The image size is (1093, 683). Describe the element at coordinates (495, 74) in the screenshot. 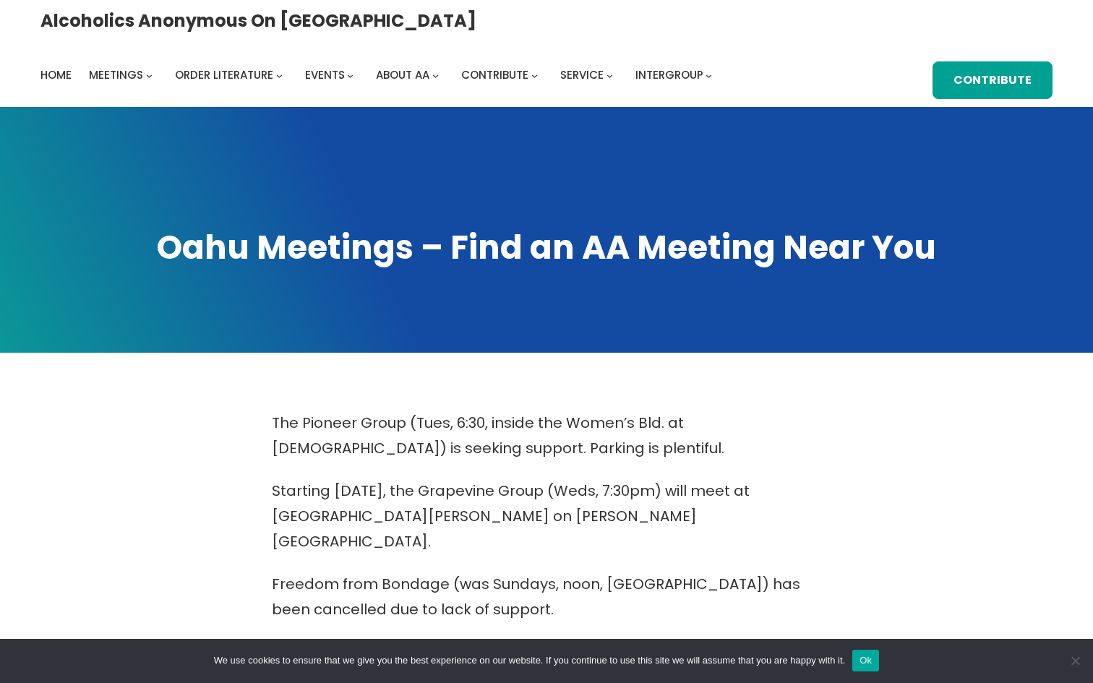

I see `span: Contribute` at that location.